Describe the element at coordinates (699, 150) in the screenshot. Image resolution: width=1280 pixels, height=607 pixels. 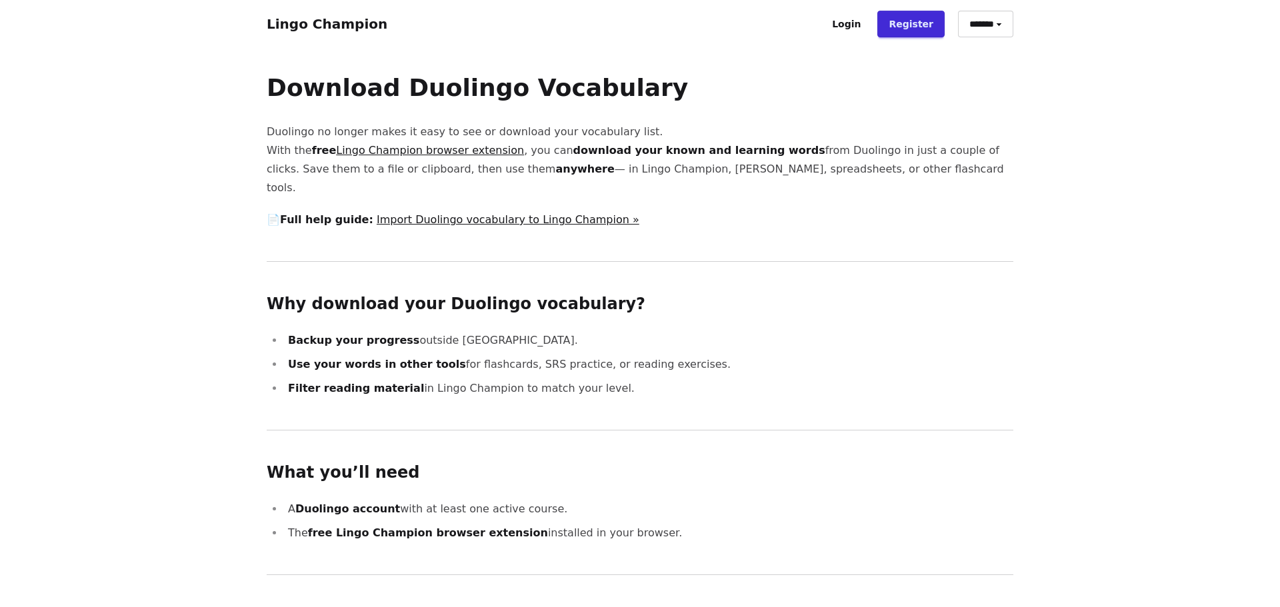
I see `strong: download your known and learning words` at that location.